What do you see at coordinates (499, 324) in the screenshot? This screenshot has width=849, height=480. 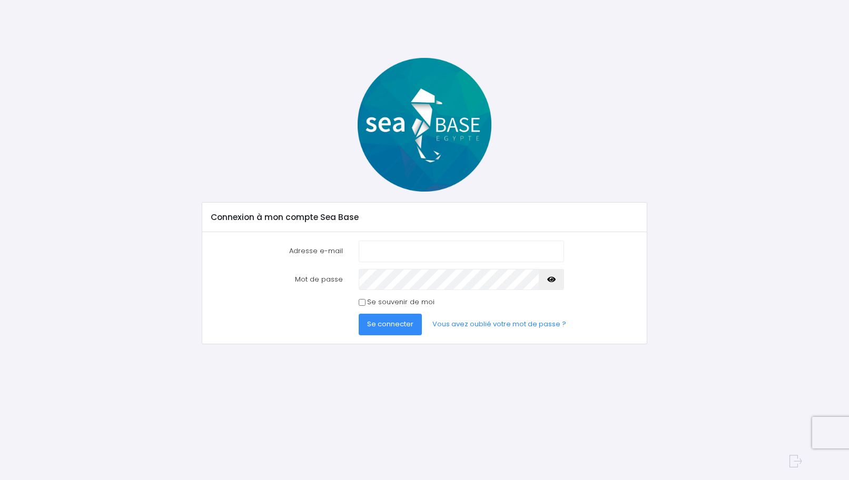 I see `a: Vous avez oublié votre mot de passe ?` at bounding box center [499, 324].